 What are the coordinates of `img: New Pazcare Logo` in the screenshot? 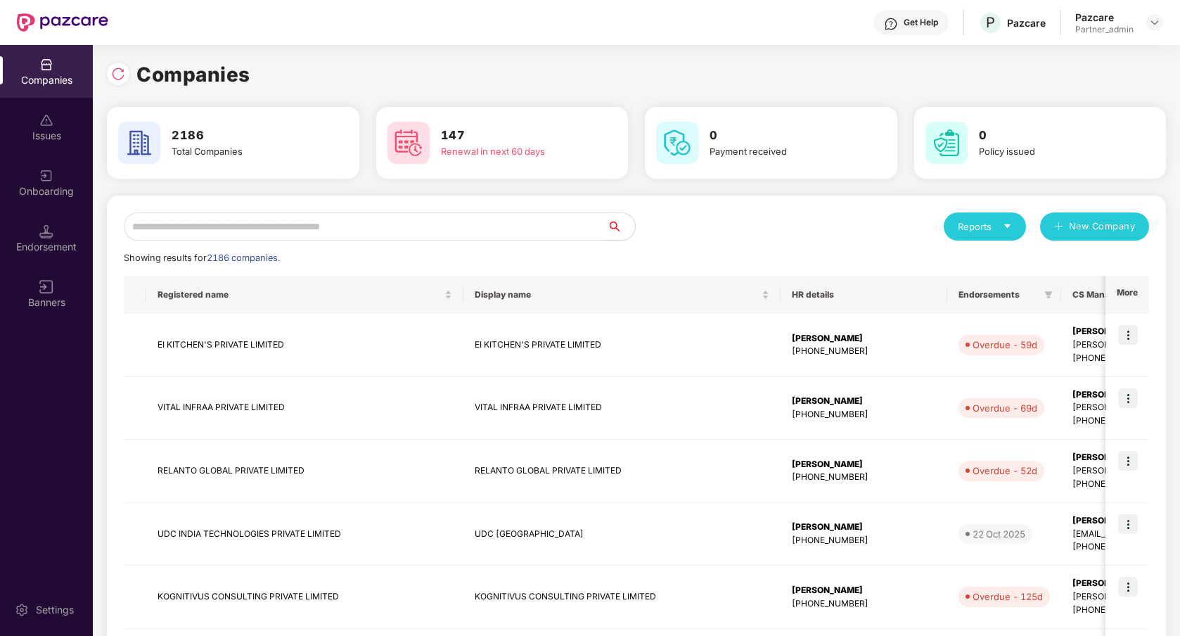 It's located at (63, 22).